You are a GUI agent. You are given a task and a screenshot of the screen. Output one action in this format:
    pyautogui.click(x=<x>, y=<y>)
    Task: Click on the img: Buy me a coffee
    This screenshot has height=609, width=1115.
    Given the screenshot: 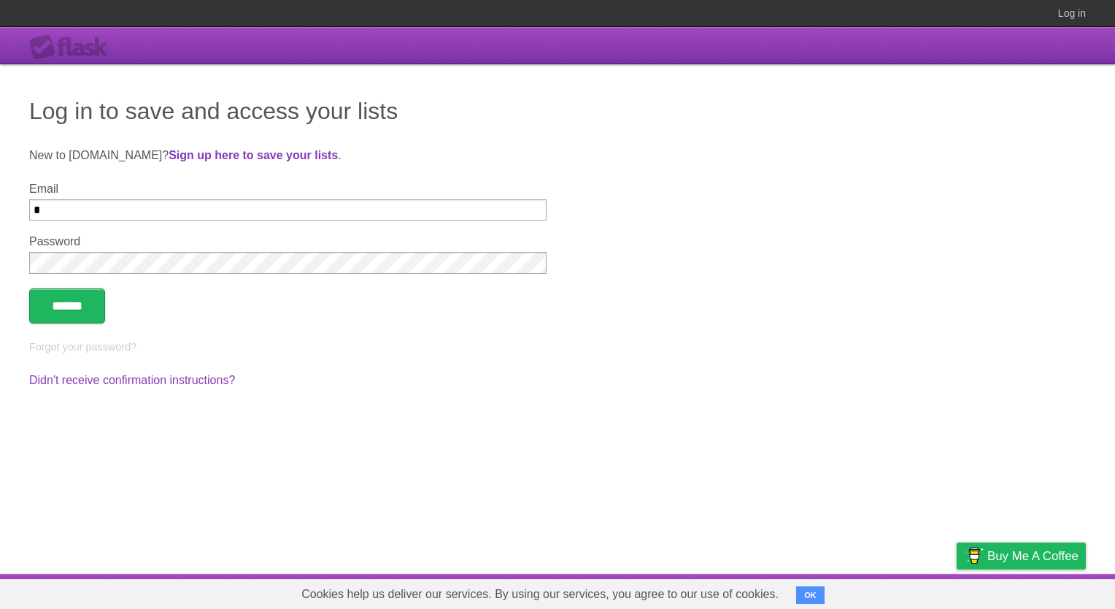 What is the action you would take?
    pyautogui.click(x=973, y=555)
    